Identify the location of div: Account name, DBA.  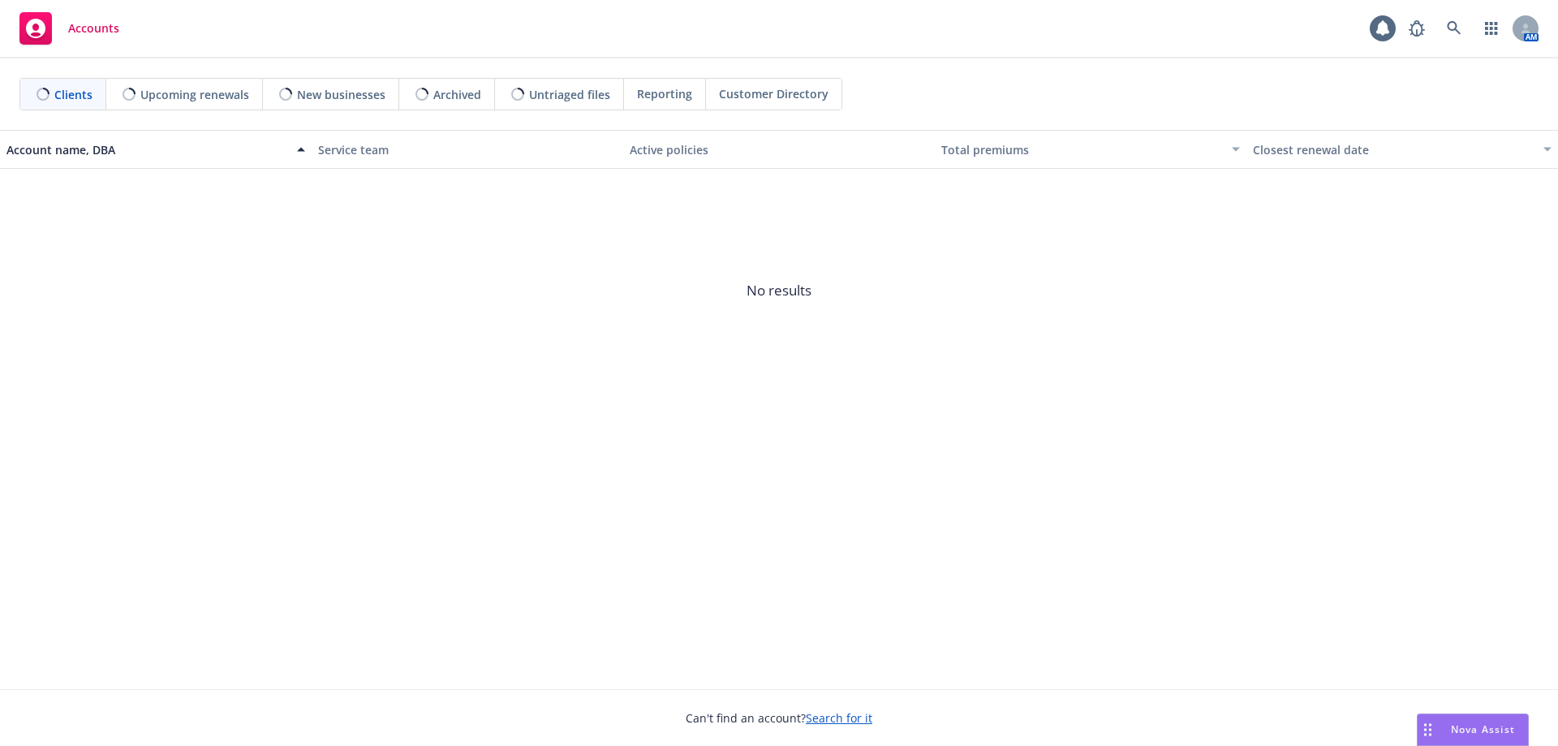
(147, 149).